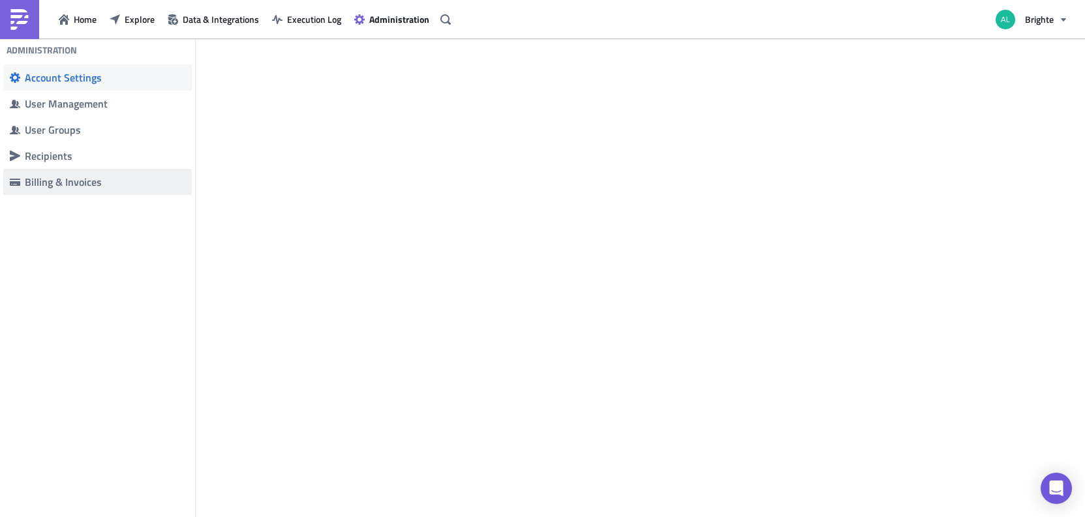 The image size is (1085, 517). I want to click on button: Home, so click(78, 19).